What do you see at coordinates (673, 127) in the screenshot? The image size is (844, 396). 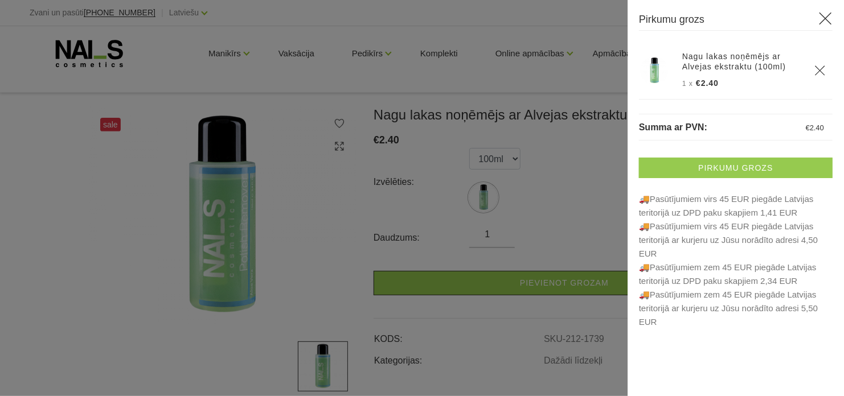 I see `span: Summa ar PVN:` at bounding box center [673, 127].